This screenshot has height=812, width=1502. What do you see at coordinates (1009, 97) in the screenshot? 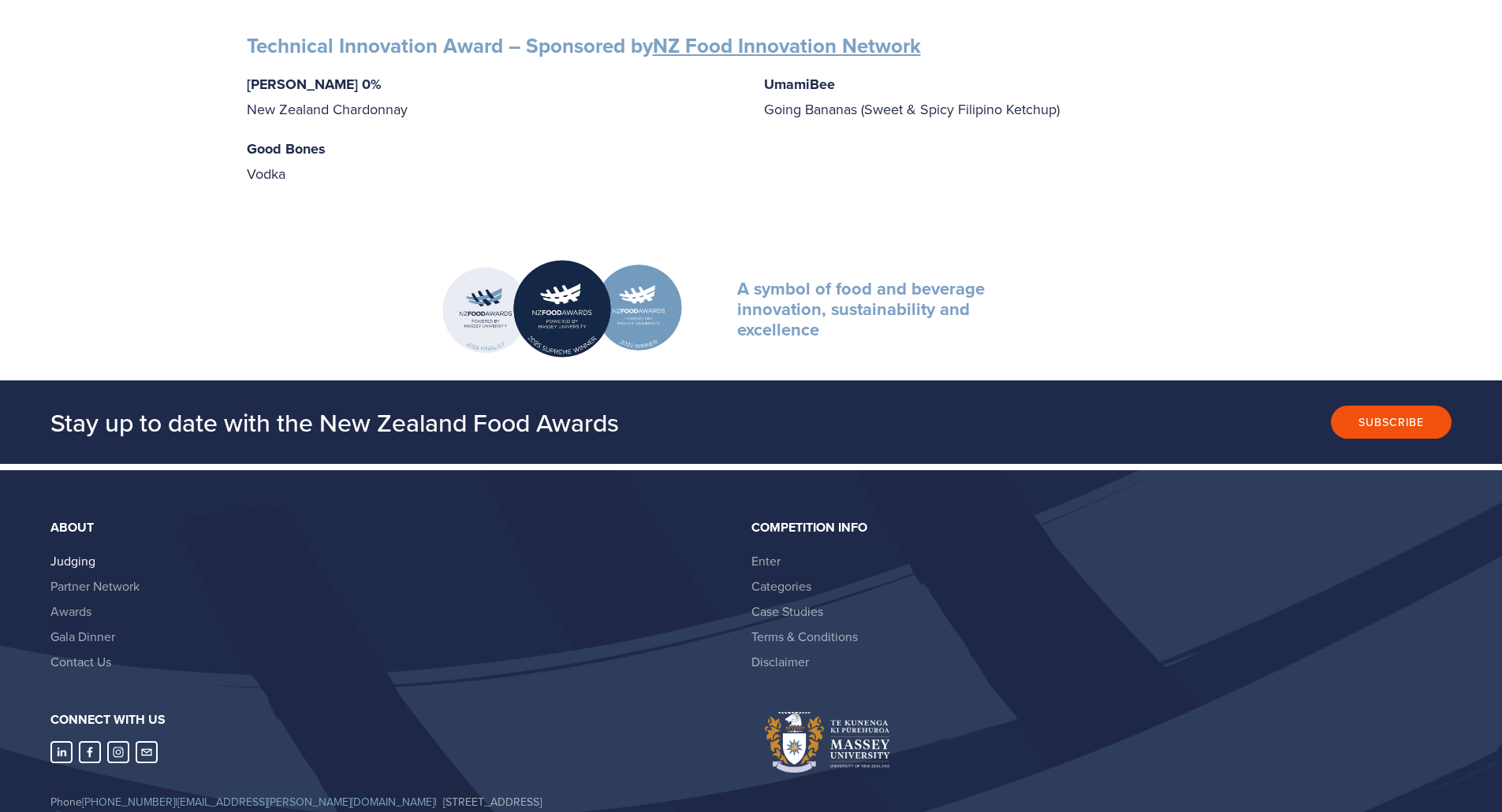
I see `p: Going Bananas (Sweet & Spicy Filipino Ketchup)` at bounding box center [1009, 97].